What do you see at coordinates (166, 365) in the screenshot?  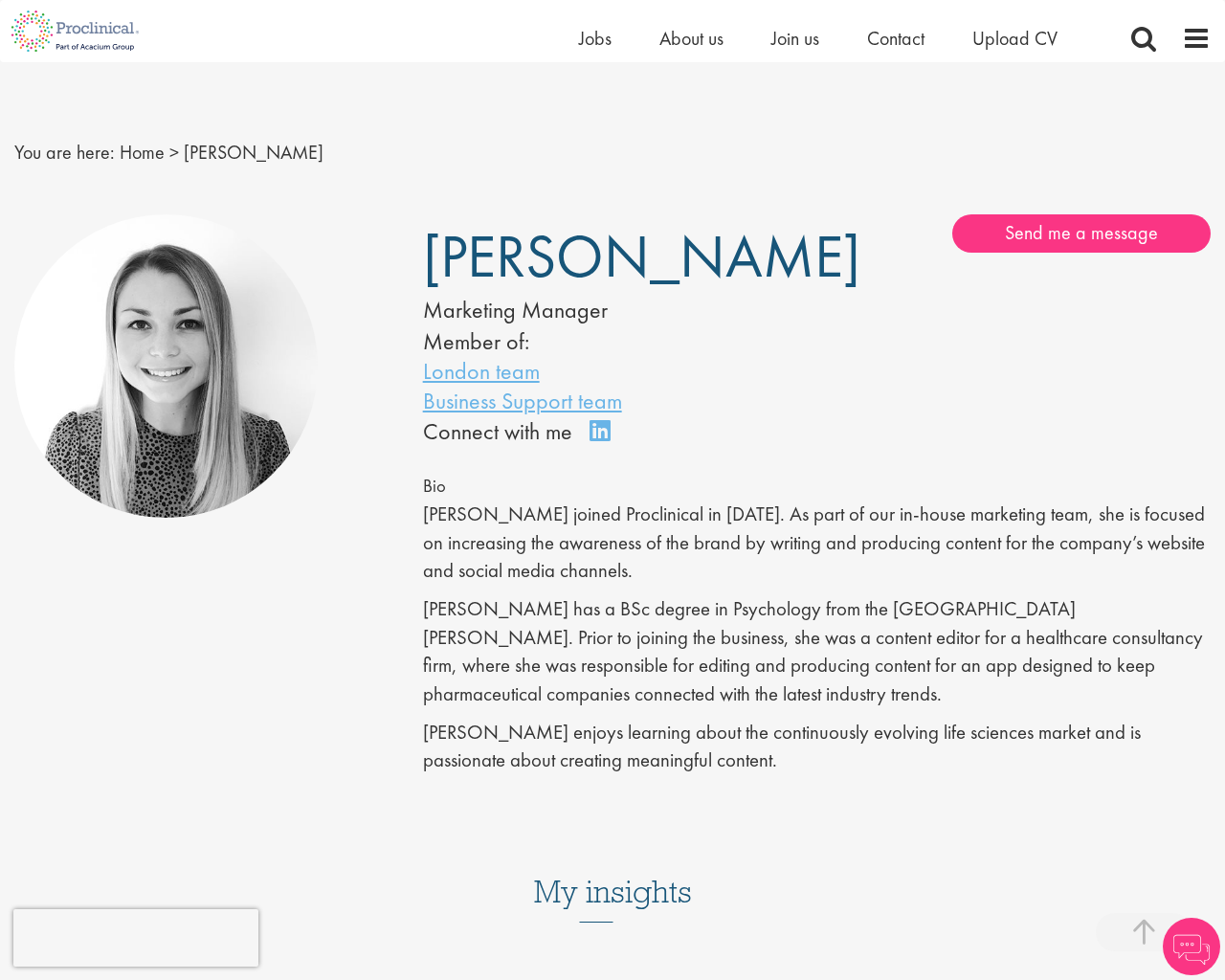 I see `img: Hannah Burke` at bounding box center [166, 365].